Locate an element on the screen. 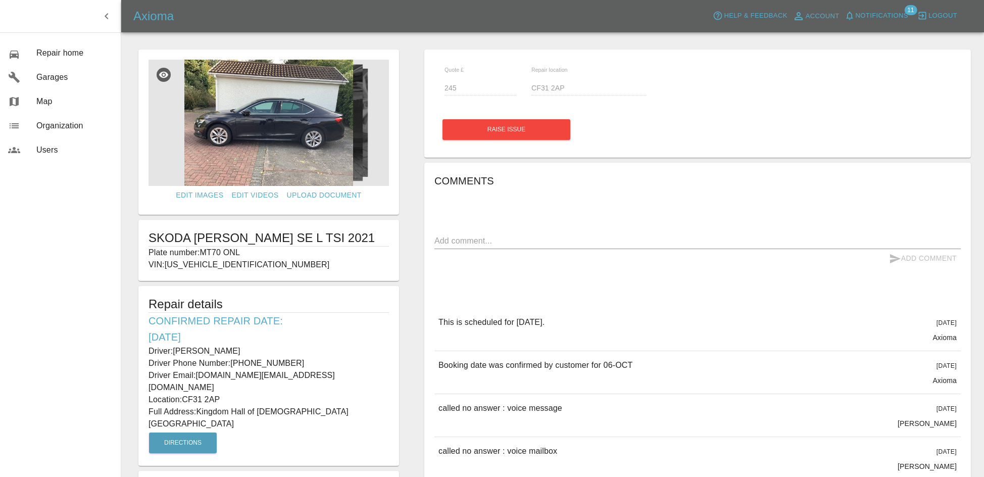  h5: Axioma is located at coordinates (153, 16).